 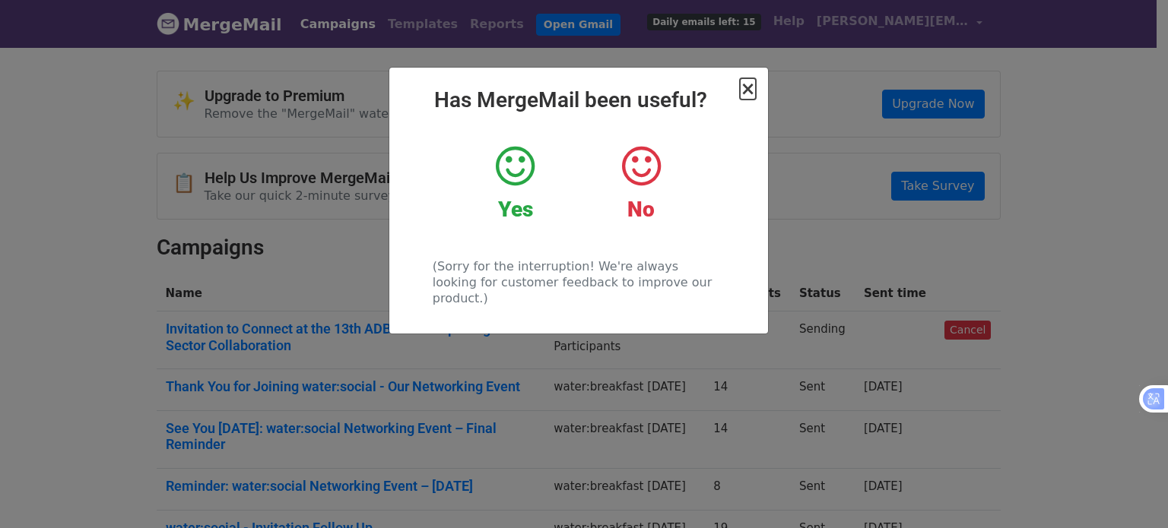 What do you see at coordinates (1130, 492) in the screenshot?
I see `div: Chat Widget` at bounding box center [1130, 492].